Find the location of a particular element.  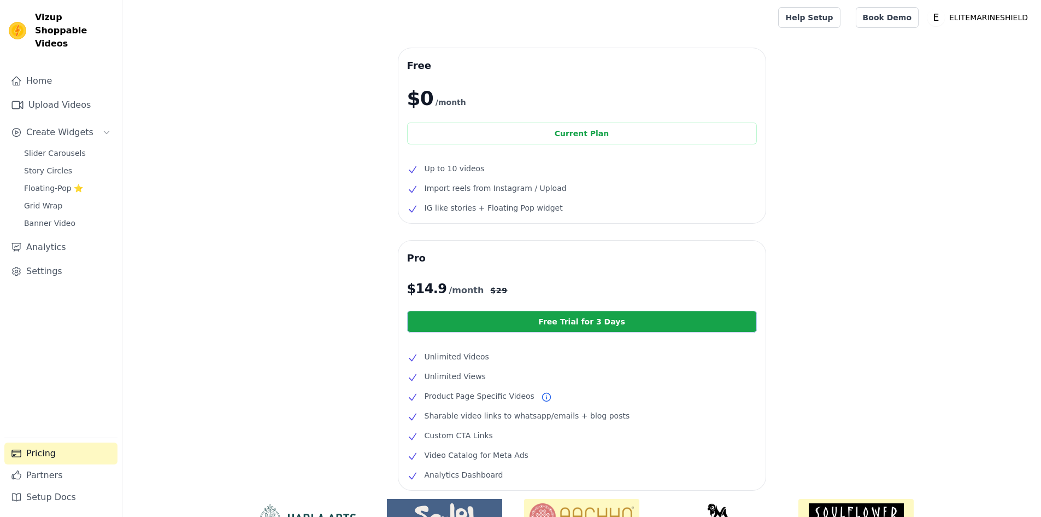

button: E ELITEMARINESHIELD is located at coordinates (980, 17).